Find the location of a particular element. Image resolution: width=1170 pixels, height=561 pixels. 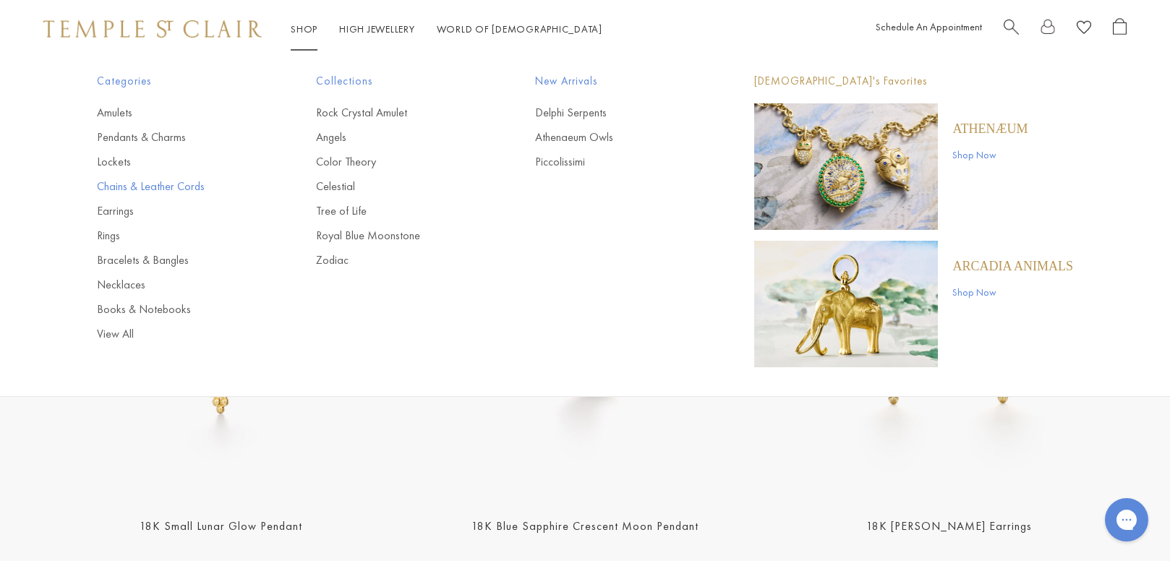

button: Gorgias live chat is located at coordinates (29, 27).